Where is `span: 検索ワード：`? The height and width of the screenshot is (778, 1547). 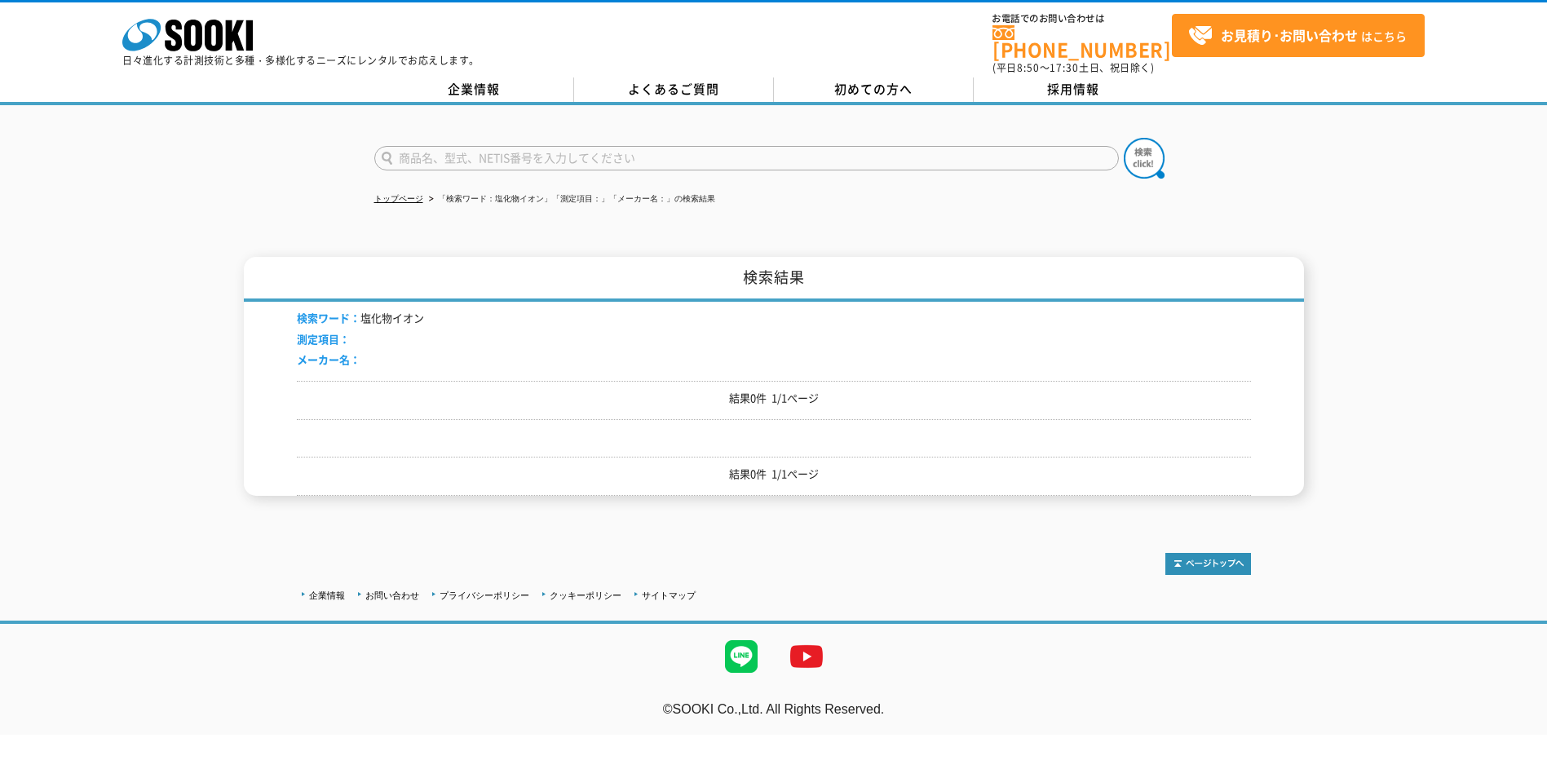 span: 検索ワード： is located at coordinates (329, 317).